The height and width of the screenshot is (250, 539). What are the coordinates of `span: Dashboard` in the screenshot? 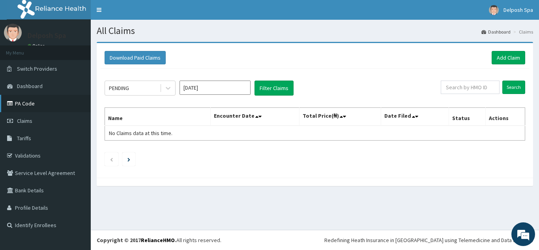 It's located at (30, 86).